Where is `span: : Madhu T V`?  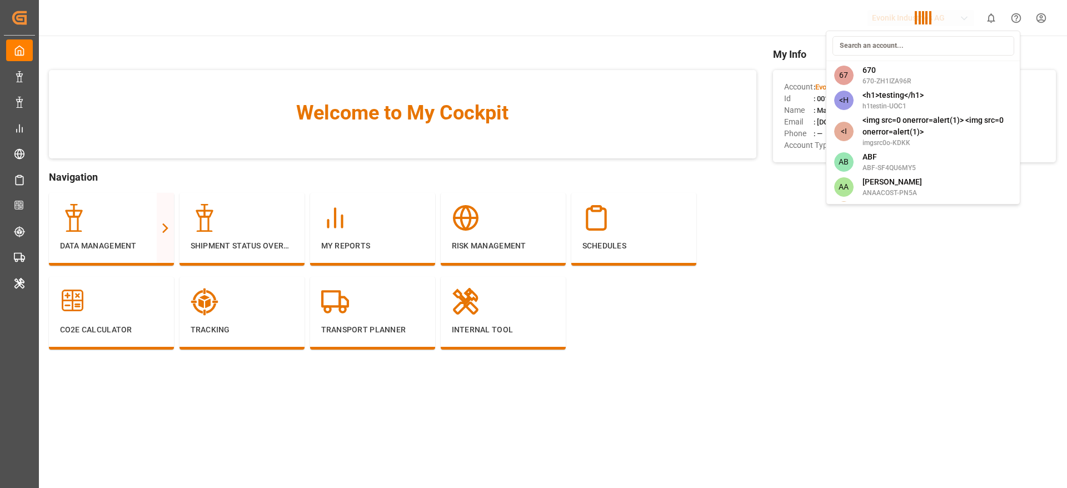 span: : Madhu T V is located at coordinates (832, 110).